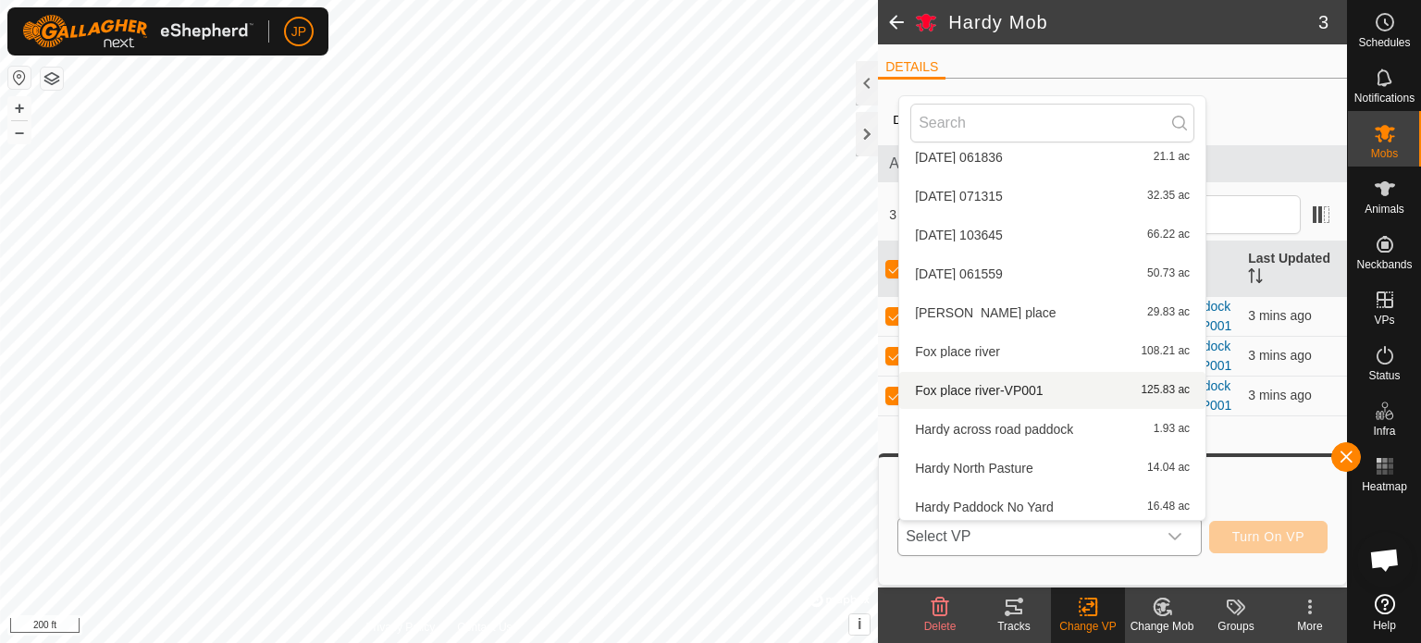  Describe the element at coordinates (1175, 536) in the screenshot. I see `div: dropdown trigger` at that location.